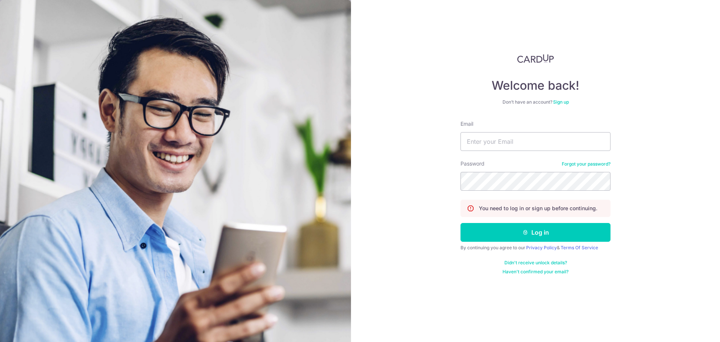  What do you see at coordinates (536, 59) in the screenshot?
I see `img: CardUp Logo` at bounding box center [536, 59].